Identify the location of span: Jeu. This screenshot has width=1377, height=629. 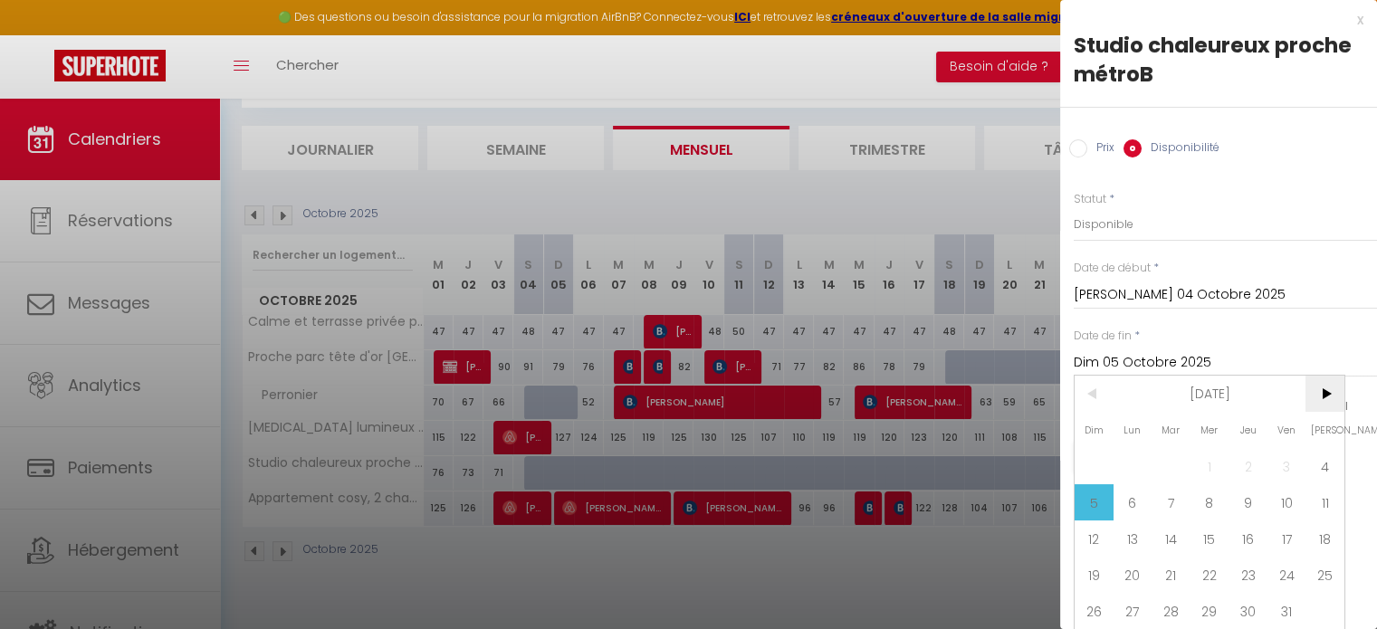
(1248, 430).